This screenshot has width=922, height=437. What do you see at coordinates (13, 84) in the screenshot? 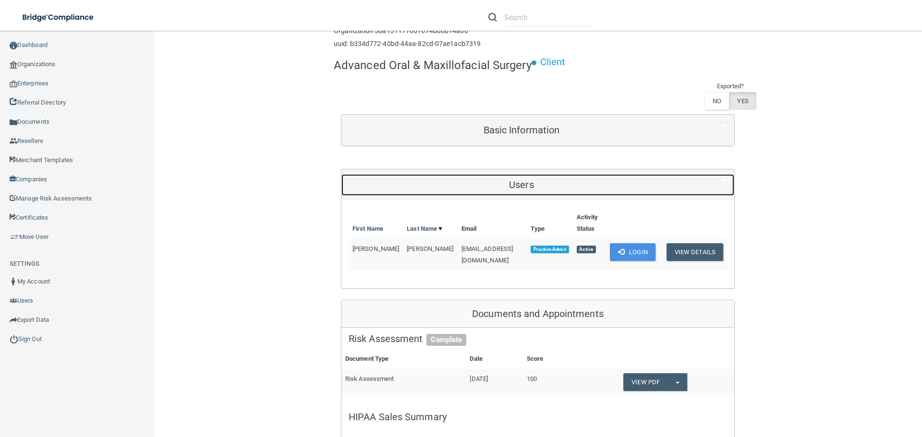
I see `img: enterprise.0d942306.png` at bounding box center [13, 84].